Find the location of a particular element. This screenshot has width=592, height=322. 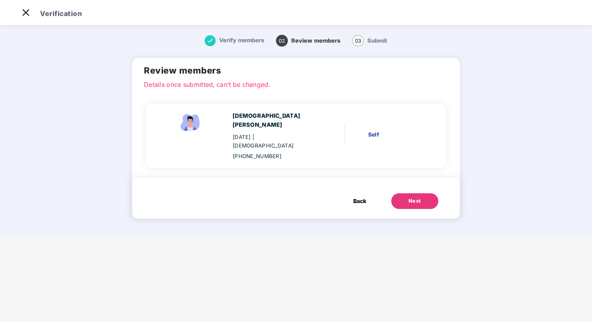

h2: Review members is located at coordinates (296, 71).